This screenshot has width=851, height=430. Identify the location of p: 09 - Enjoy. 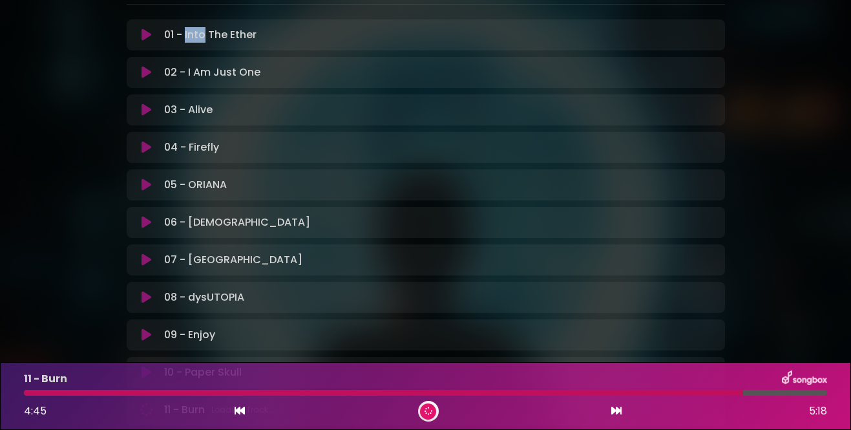
(189, 335).